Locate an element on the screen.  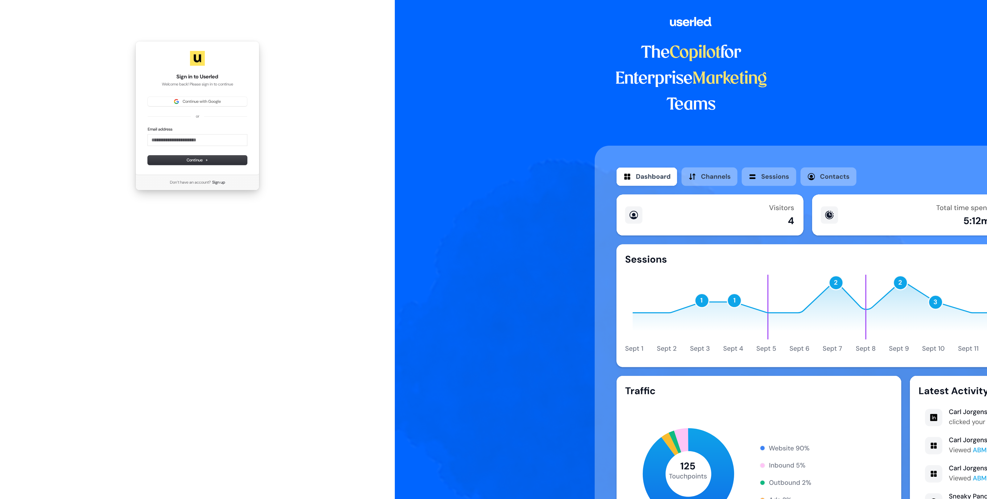
span: Don’t have an account? is located at coordinates (190, 182).